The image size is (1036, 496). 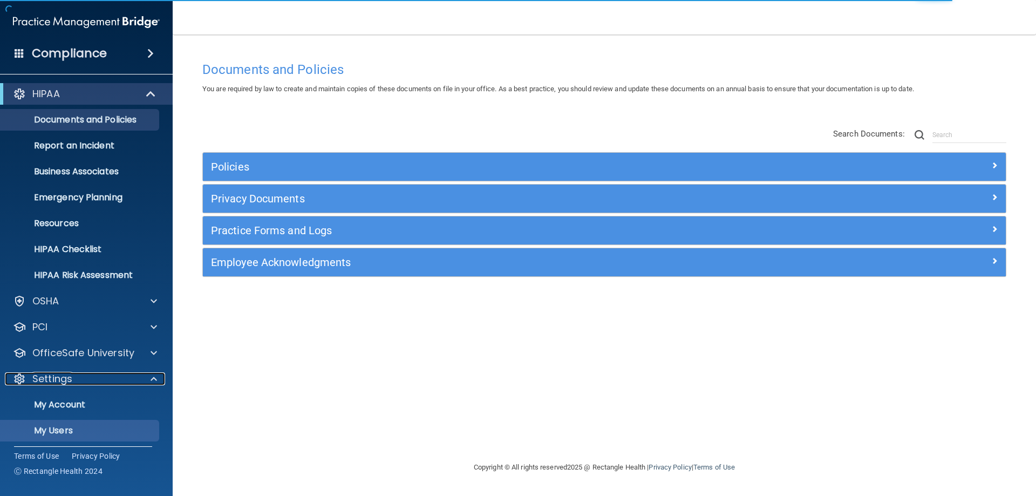 What do you see at coordinates (605, 262) in the screenshot?
I see `a: Employee Acknowledgments` at bounding box center [605, 262].